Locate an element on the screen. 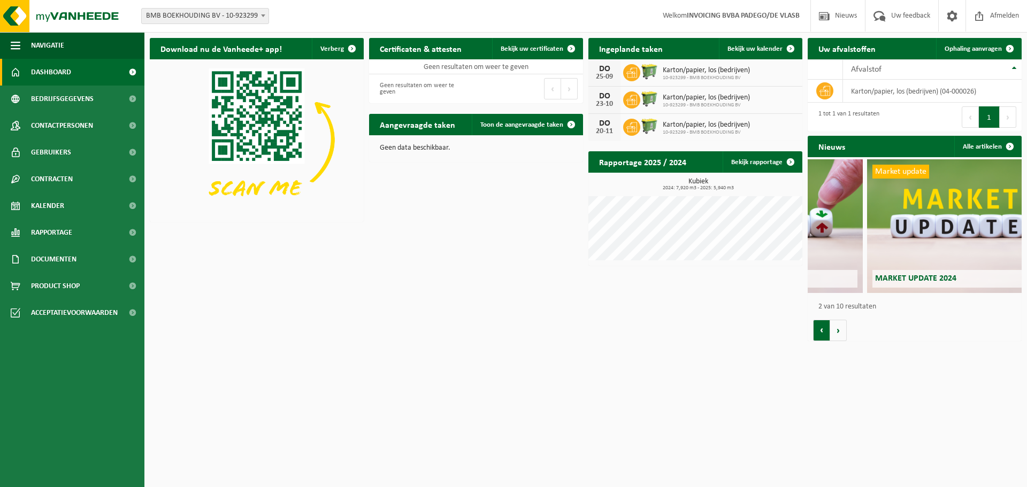 The image size is (1027, 487). td: karton/papier, los (bedrijven) (04-000026) is located at coordinates (932, 91).